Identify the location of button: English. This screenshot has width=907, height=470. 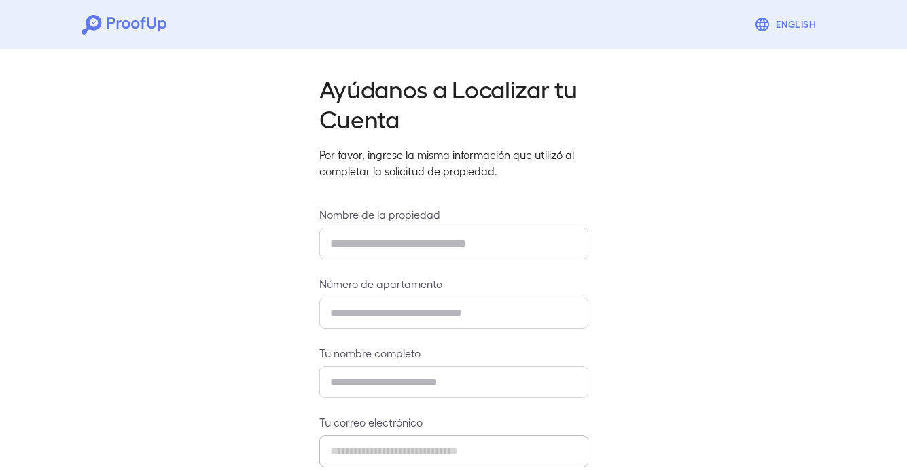
(787, 24).